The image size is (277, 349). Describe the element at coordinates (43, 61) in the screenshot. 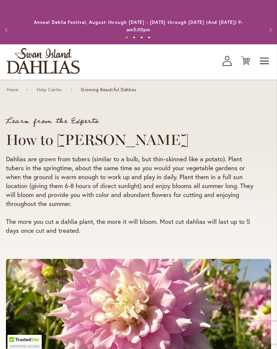

I see `a: store logo` at that location.